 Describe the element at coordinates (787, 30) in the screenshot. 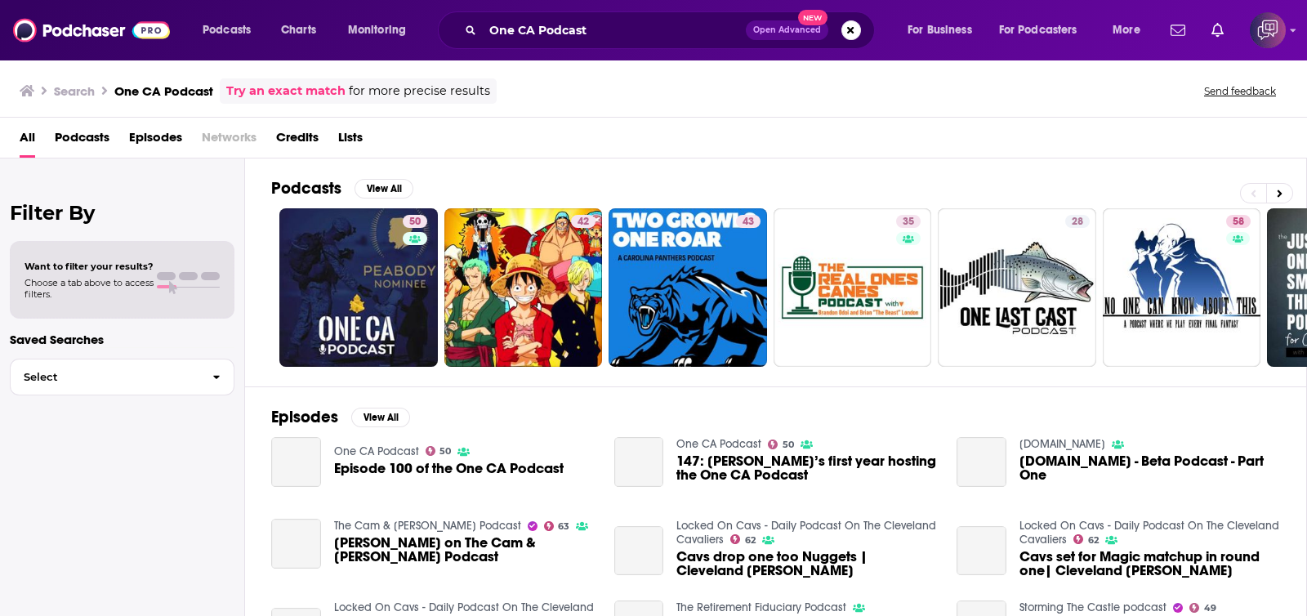

I see `button: Open AdvancedNew` at that location.